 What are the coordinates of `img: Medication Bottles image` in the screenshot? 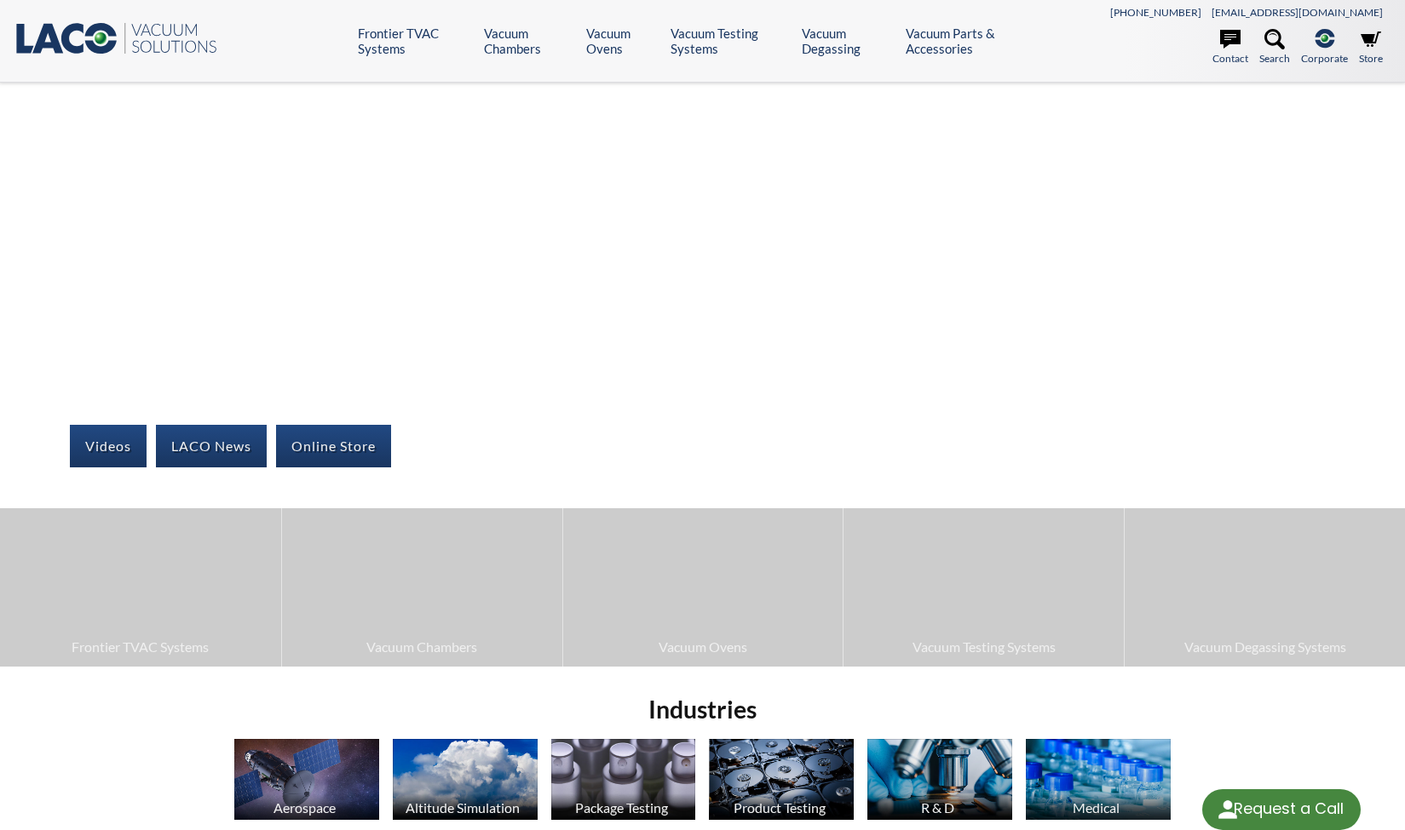 It's located at (1098, 779).